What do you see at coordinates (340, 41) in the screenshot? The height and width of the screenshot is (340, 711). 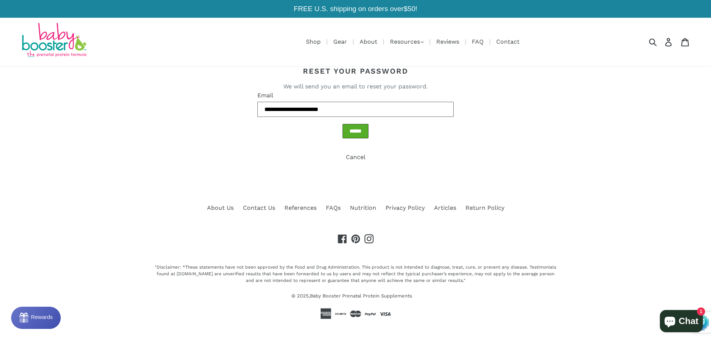 I see `a: Gear` at bounding box center [340, 41].